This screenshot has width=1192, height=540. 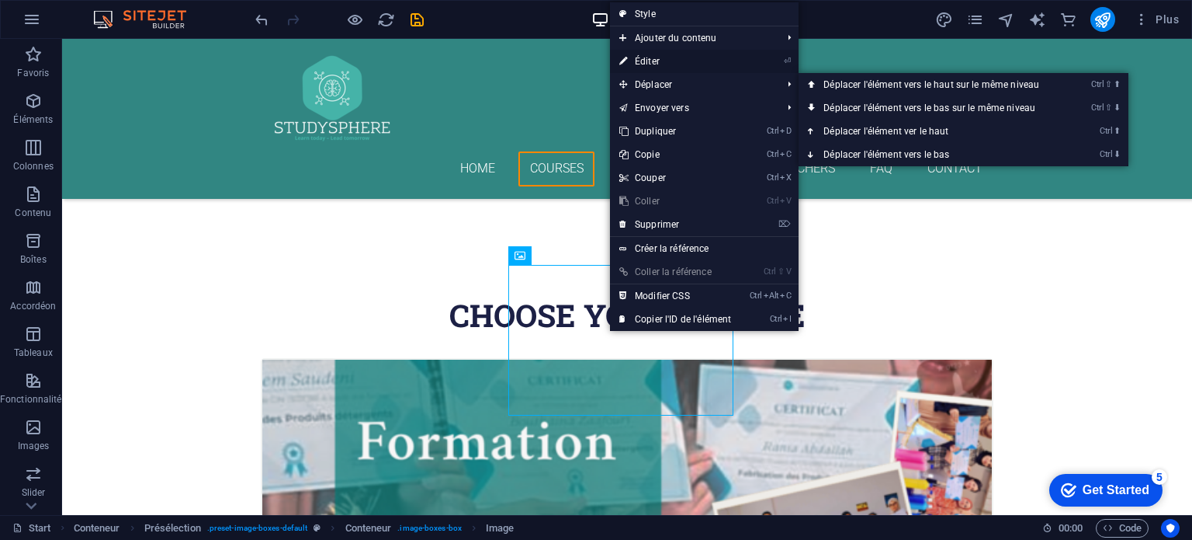 What do you see at coordinates (675, 61) in the screenshot?
I see `a: ⏎Éditer` at bounding box center [675, 61].